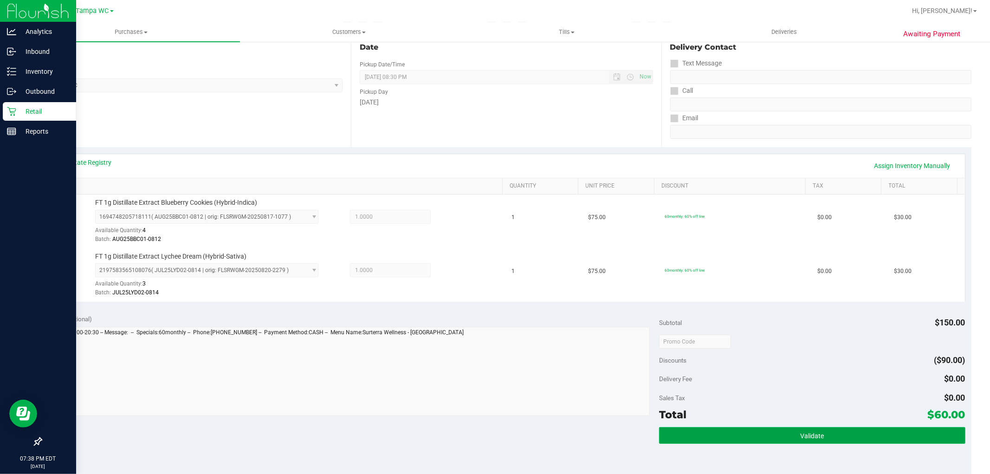 The width and height of the screenshot is (990, 474). What do you see at coordinates (131, 32) in the screenshot?
I see `a: Purchases` at bounding box center [131, 32].